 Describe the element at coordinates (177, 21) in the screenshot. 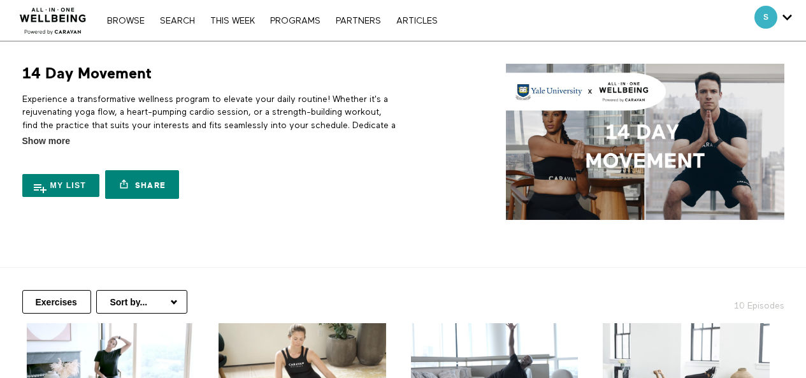

I see `a: Search` at that location.